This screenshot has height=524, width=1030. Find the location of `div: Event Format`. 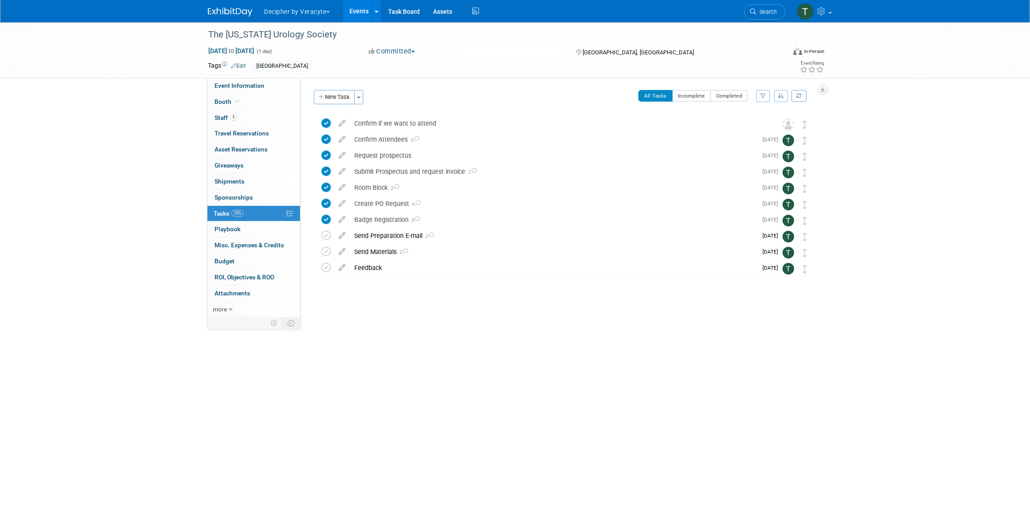

div: Event Format is located at coordinates (779, 53).